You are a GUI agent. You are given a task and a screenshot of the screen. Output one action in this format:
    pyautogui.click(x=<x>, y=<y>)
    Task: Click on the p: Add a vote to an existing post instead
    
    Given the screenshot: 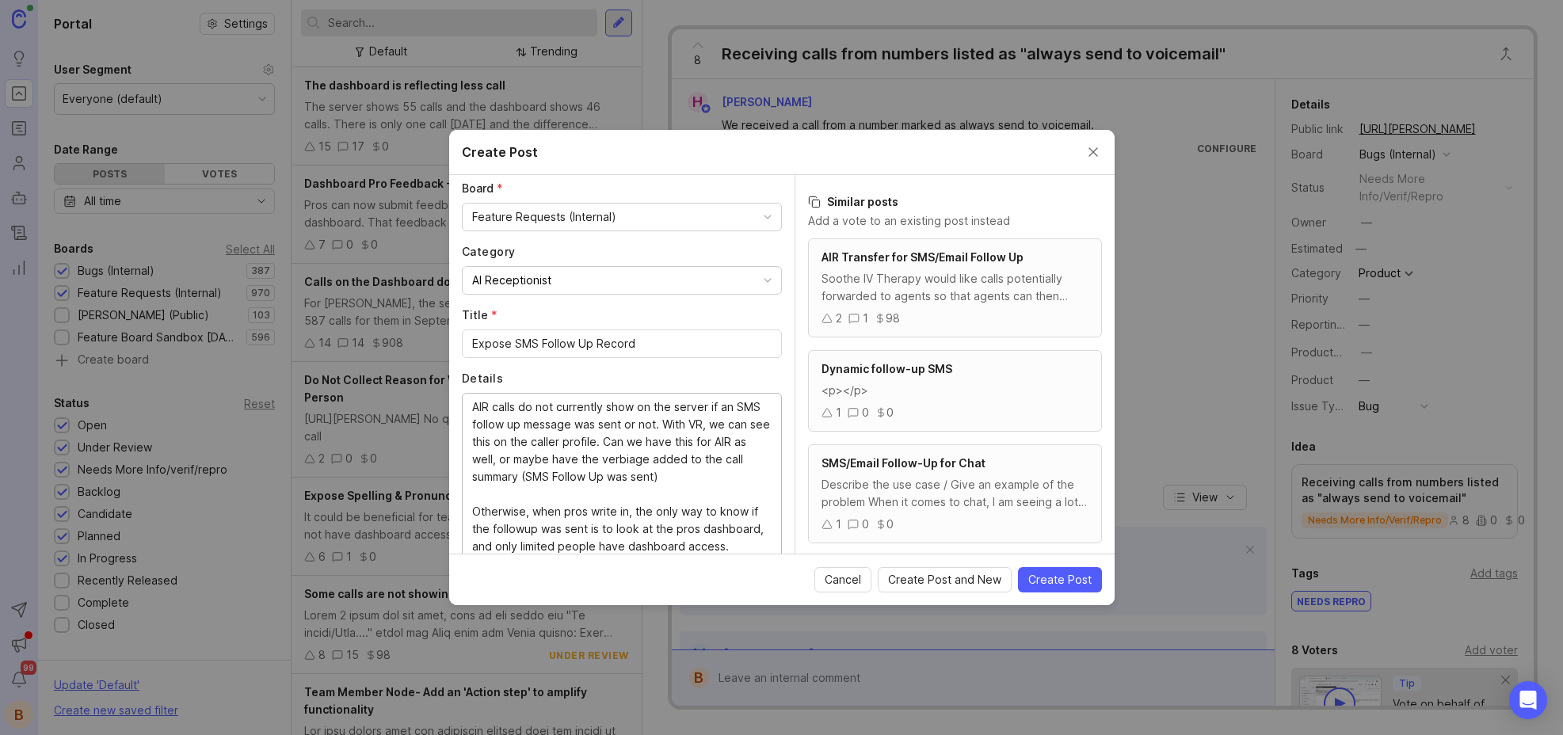 What is the action you would take?
    pyautogui.click(x=954, y=221)
    